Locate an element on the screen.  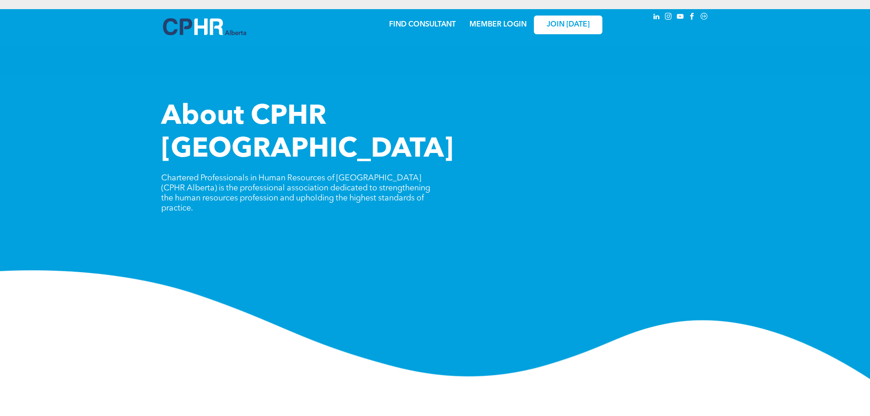
a: youtube is located at coordinates (680, 17).